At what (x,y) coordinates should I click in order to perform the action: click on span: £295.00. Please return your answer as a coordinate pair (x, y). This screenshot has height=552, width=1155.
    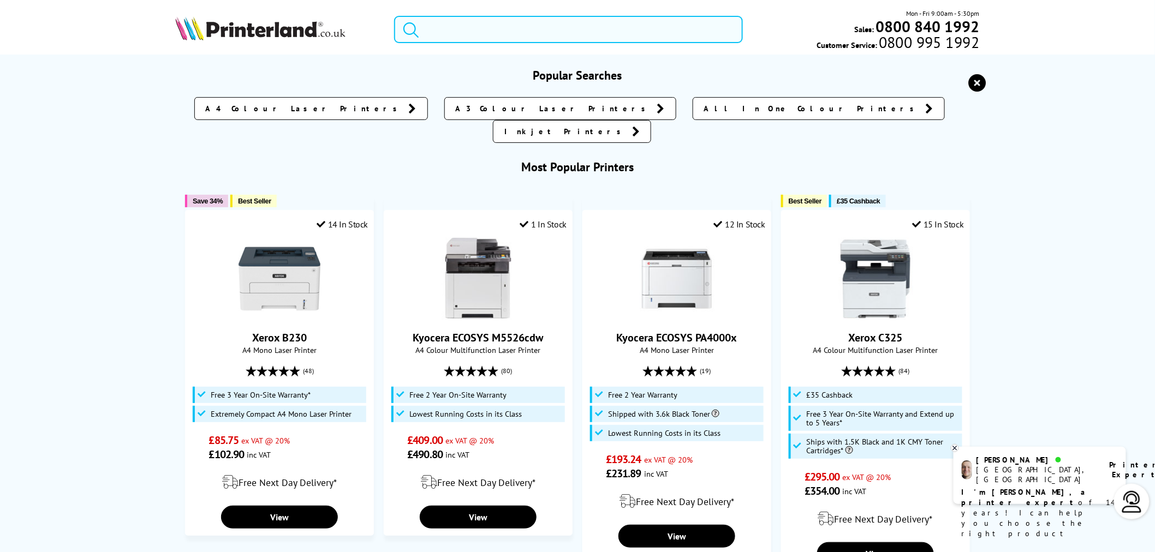
    Looking at the image, I should click on (822, 477).